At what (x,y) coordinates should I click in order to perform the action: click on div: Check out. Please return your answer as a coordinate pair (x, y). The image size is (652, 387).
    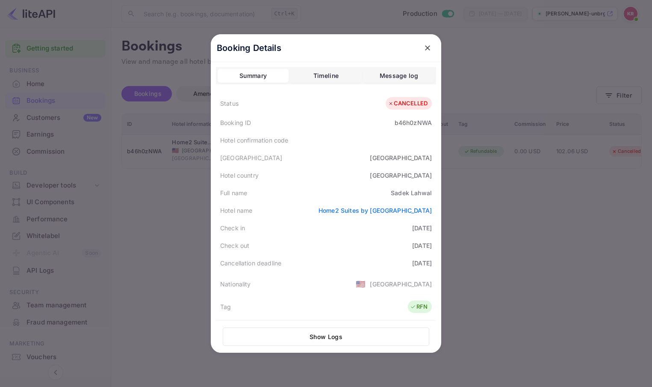
    Looking at the image, I should click on (235, 245).